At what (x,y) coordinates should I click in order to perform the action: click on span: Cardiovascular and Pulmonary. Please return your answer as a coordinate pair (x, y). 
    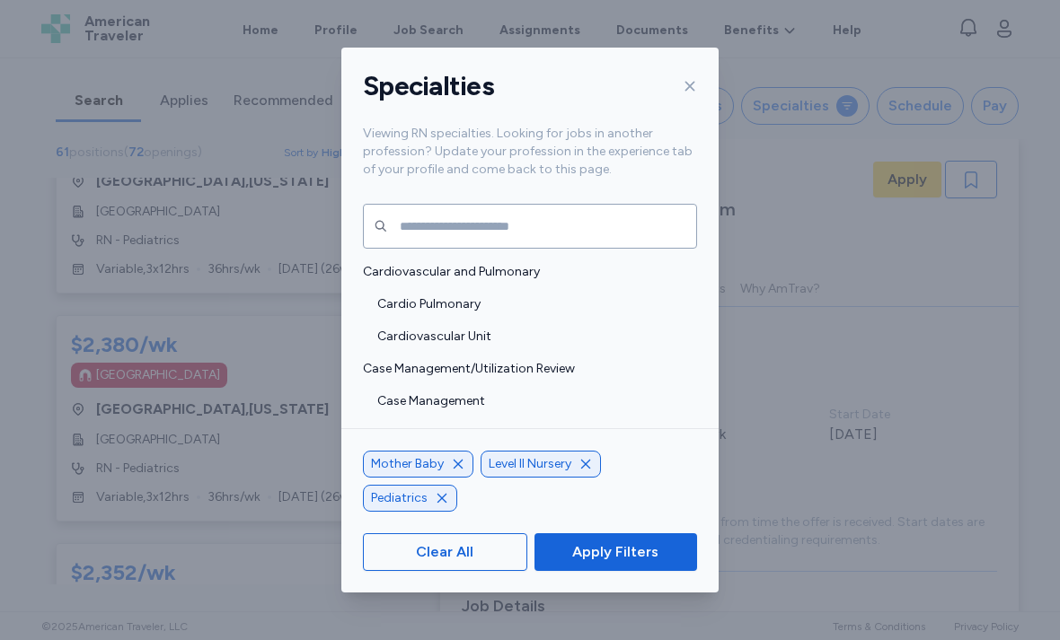
    Looking at the image, I should click on (524, 272).